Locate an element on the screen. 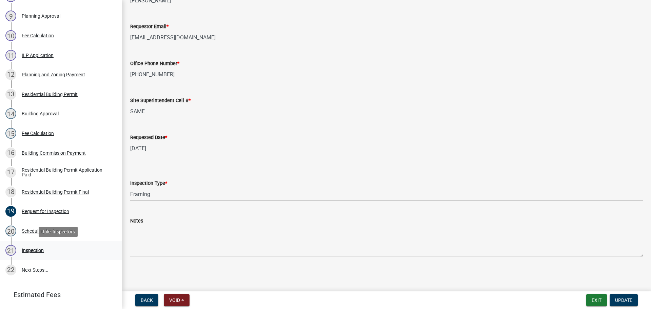 This screenshot has height=309, width=651. div: 20 is located at coordinates (11, 231).